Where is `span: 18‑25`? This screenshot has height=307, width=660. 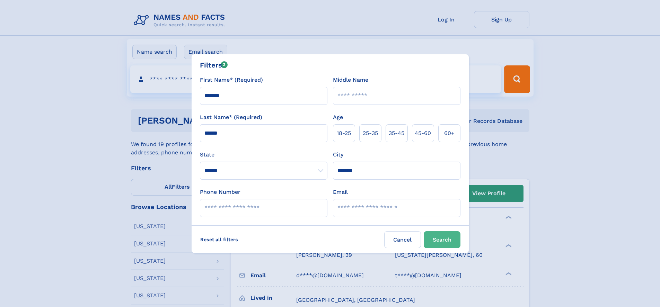 span: 18‑25 is located at coordinates (344, 133).